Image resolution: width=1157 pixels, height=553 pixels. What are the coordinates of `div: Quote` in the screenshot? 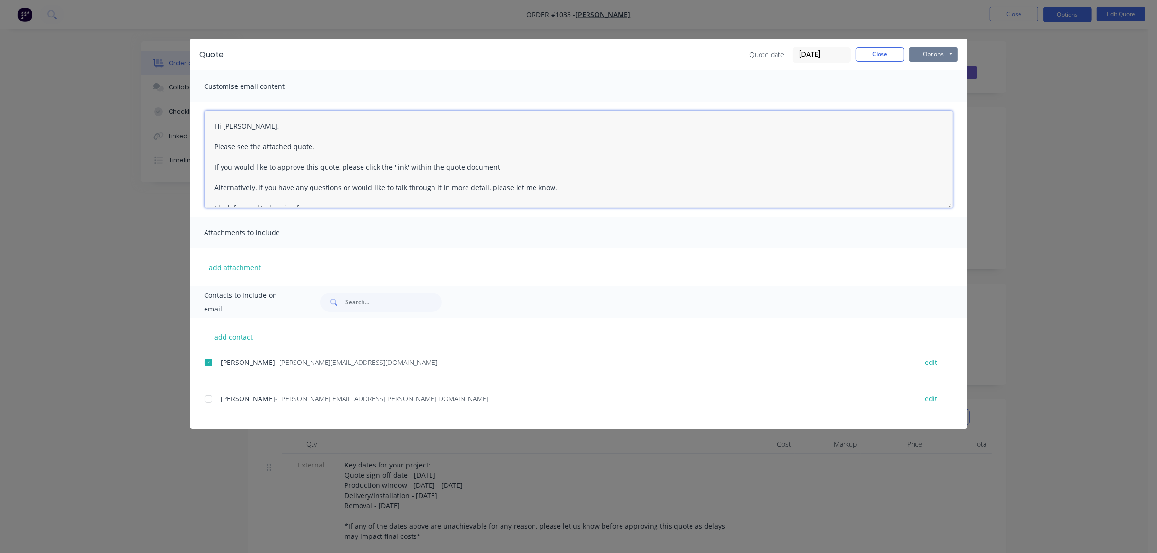 It's located at (212, 55).